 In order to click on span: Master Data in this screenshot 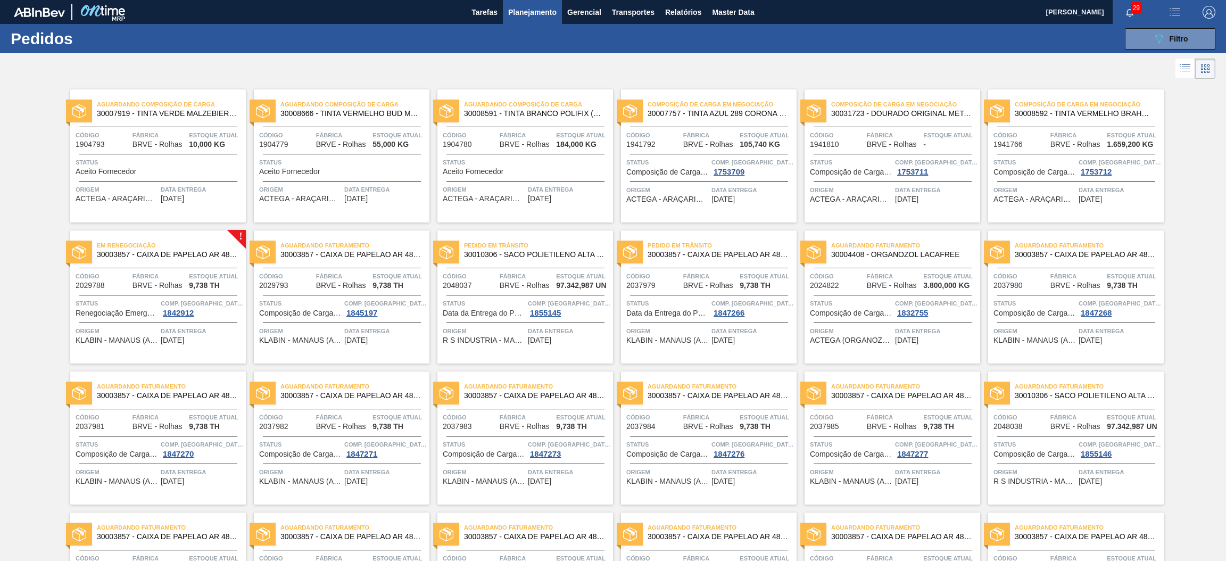, I will do `click(733, 12)`.